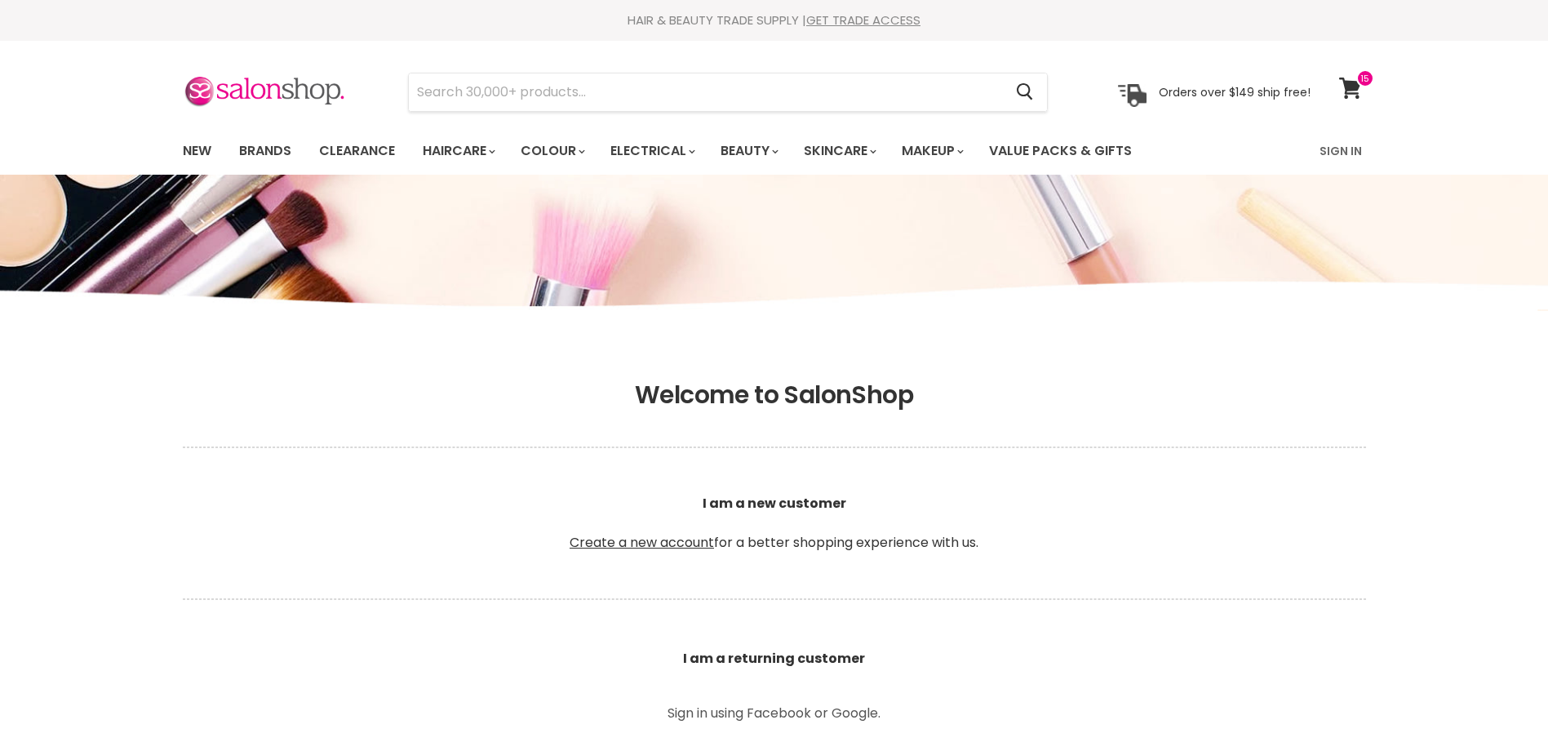  What do you see at coordinates (1060, 151) in the screenshot?
I see `a: Value Packs & Gifts` at bounding box center [1060, 151].